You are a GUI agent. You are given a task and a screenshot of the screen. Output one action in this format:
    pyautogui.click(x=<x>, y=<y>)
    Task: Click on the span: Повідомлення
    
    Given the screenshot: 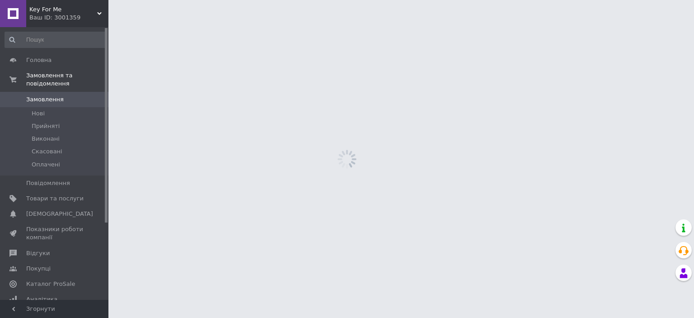 What is the action you would take?
    pyautogui.click(x=48, y=183)
    